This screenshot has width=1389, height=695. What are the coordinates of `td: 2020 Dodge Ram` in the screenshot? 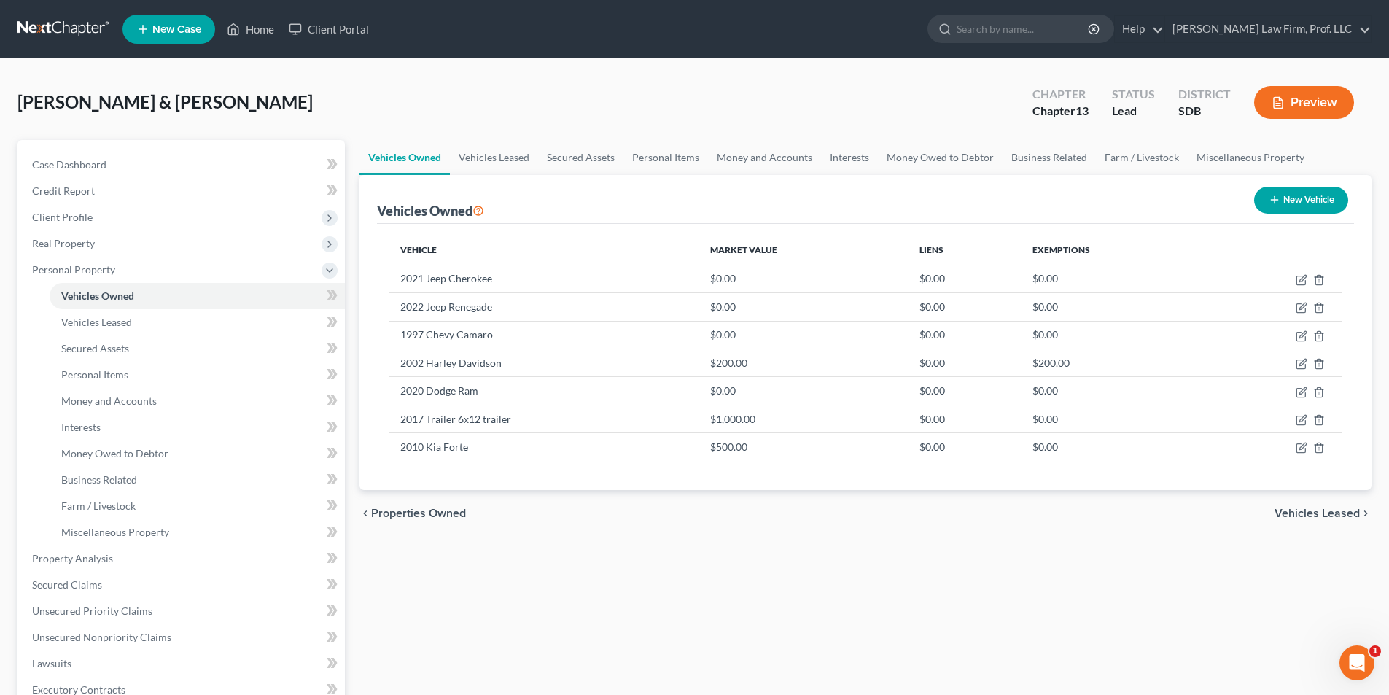 It's located at (543, 391).